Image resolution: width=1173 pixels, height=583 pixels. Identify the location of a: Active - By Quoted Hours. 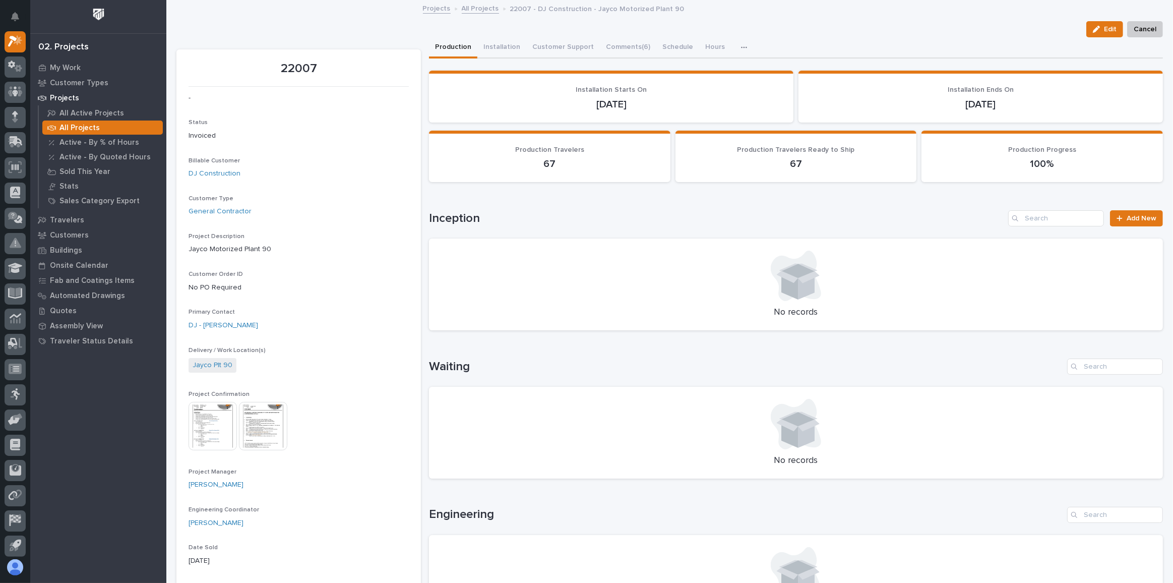
(102, 157).